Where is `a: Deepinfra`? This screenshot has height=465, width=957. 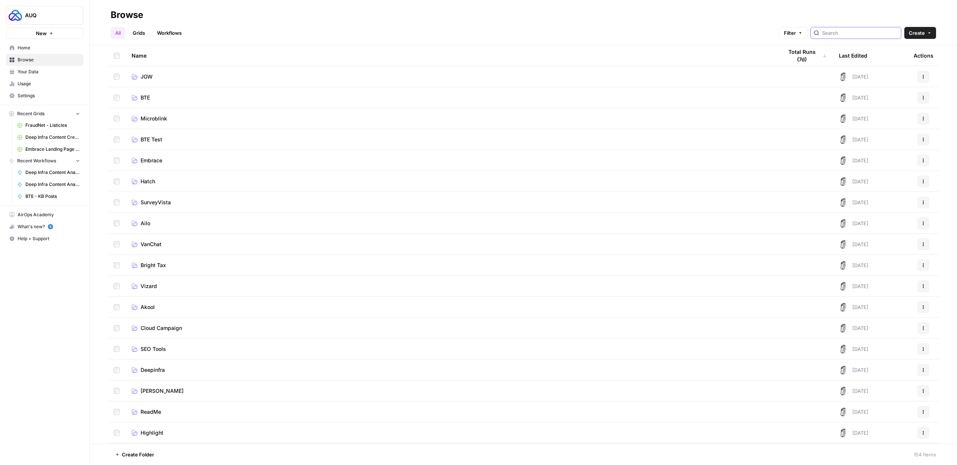 a: Deepinfra is located at coordinates (451, 370).